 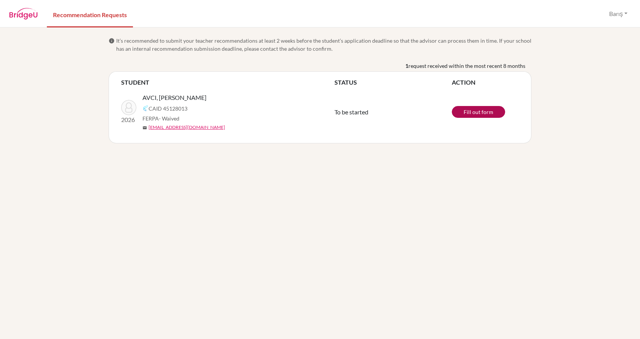 What do you see at coordinates (619, 14) in the screenshot?
I see `button: Barış` at bounding box center [619, 14].